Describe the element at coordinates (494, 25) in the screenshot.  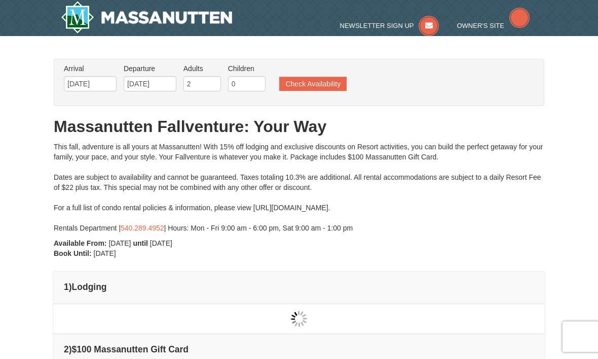
I see `a: Owner's Site` at that location.